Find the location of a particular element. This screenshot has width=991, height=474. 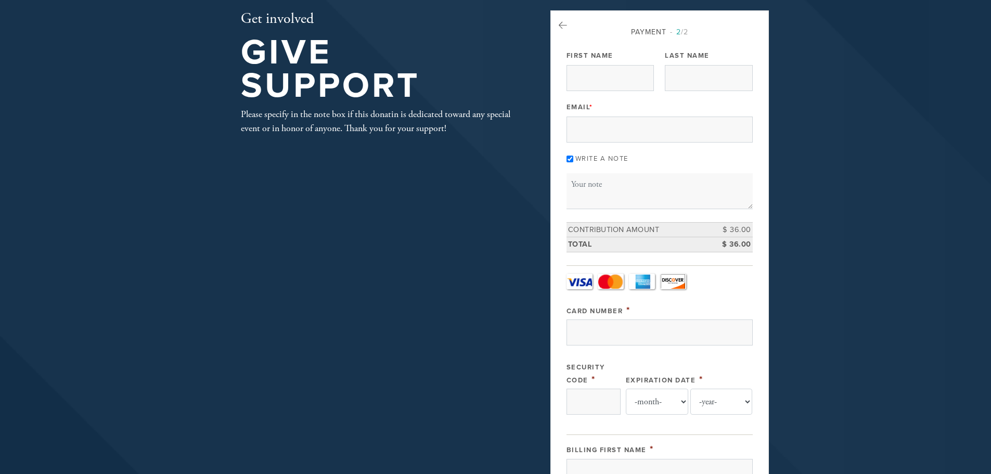

div: Please specify in the note box if this donatin is dedicated toward any special event or in honor ... is located at coordinates (379, 121).